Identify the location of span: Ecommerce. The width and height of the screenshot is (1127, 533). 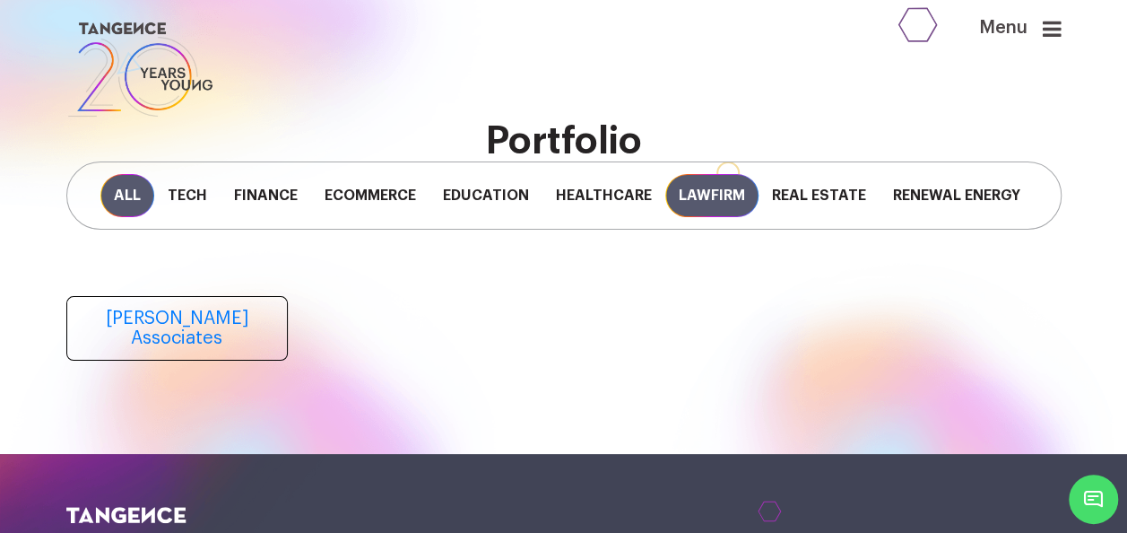
(370, 195).